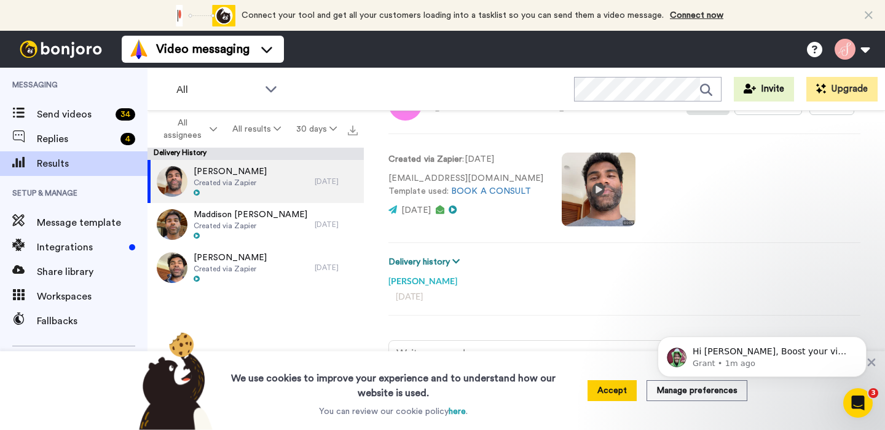 This screenshot has width=885, height=430. I want to click on img: Profile image for Grant, so click(37, 47).